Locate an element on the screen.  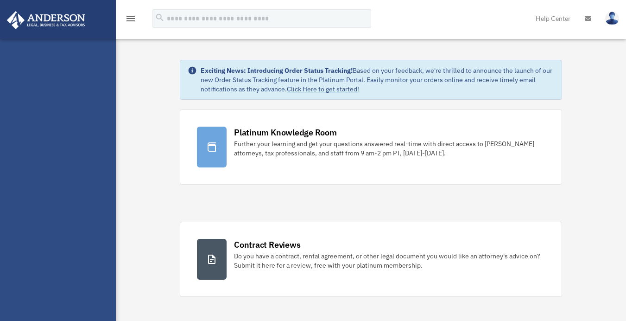
div: Contract Reviews is located at coordinates (267, 244).